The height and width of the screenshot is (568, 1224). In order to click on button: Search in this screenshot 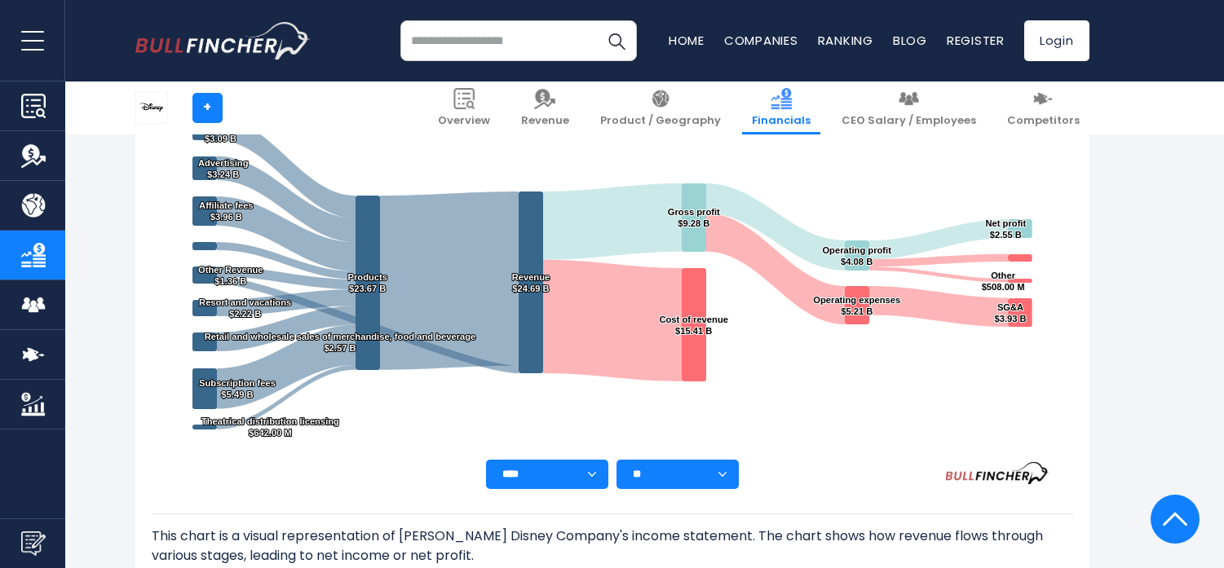, I will do `click(616, 41)`.